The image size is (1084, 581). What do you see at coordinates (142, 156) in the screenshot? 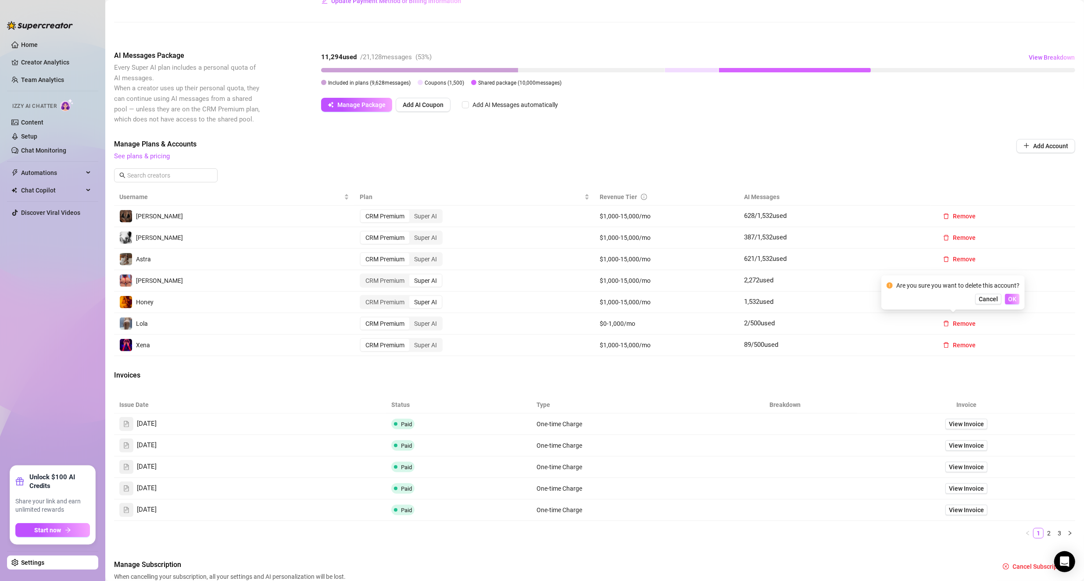
I see `a: See plans & pricing` at bounding box center [142, 156].